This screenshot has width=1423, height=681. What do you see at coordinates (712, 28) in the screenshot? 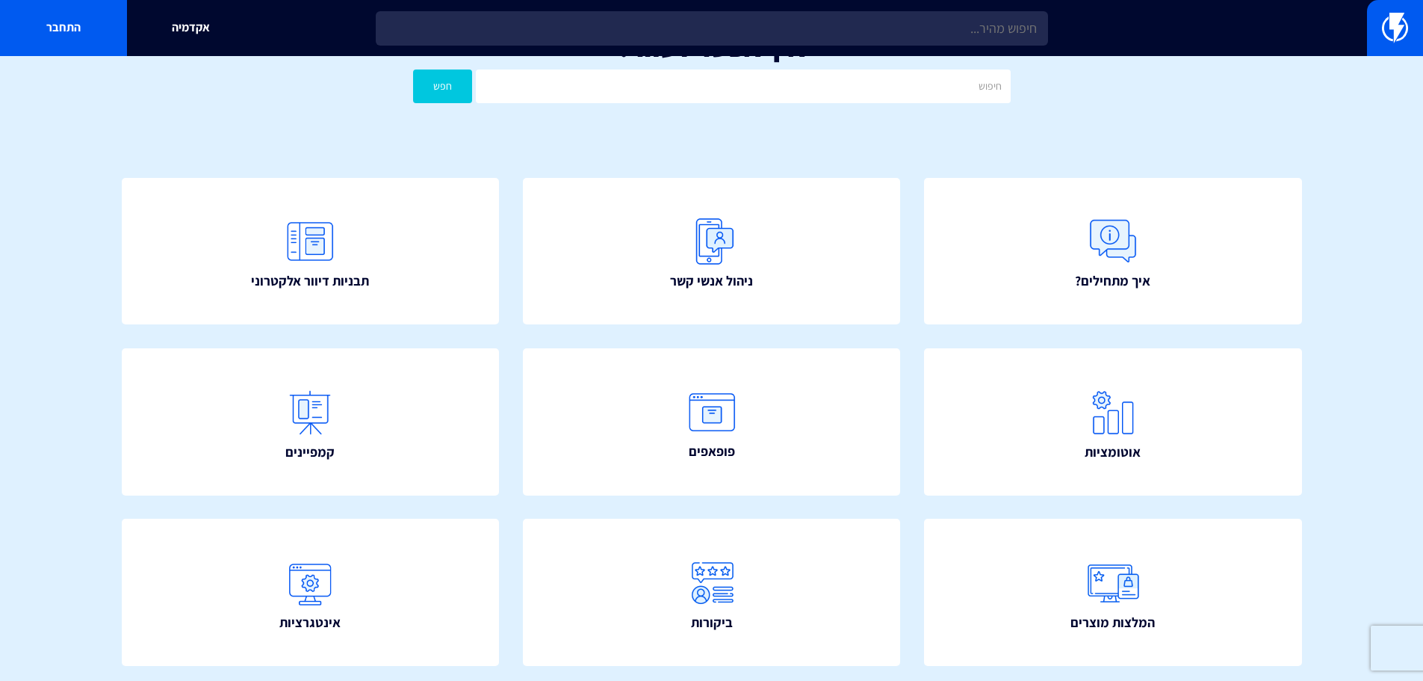
I see `input: חיפוש מהיר...` at bounding box center [712, 28].